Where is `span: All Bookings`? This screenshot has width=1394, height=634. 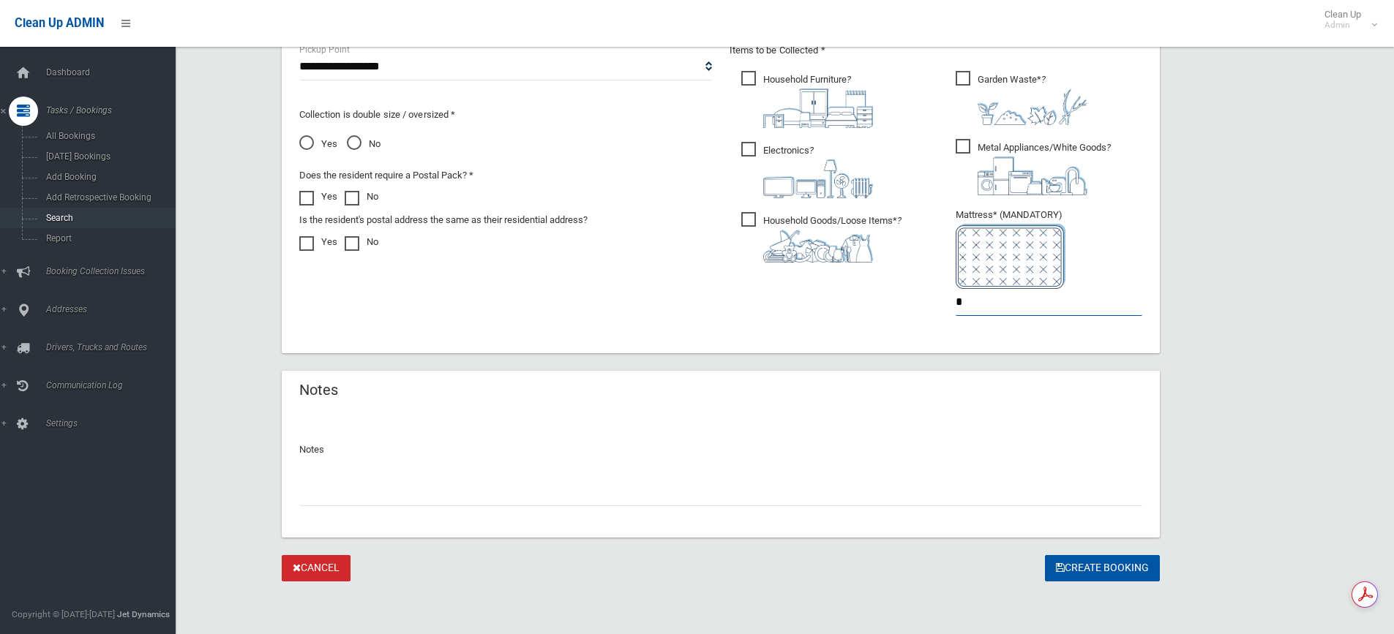
span: All Bookings is located at coordinates (108, 136).